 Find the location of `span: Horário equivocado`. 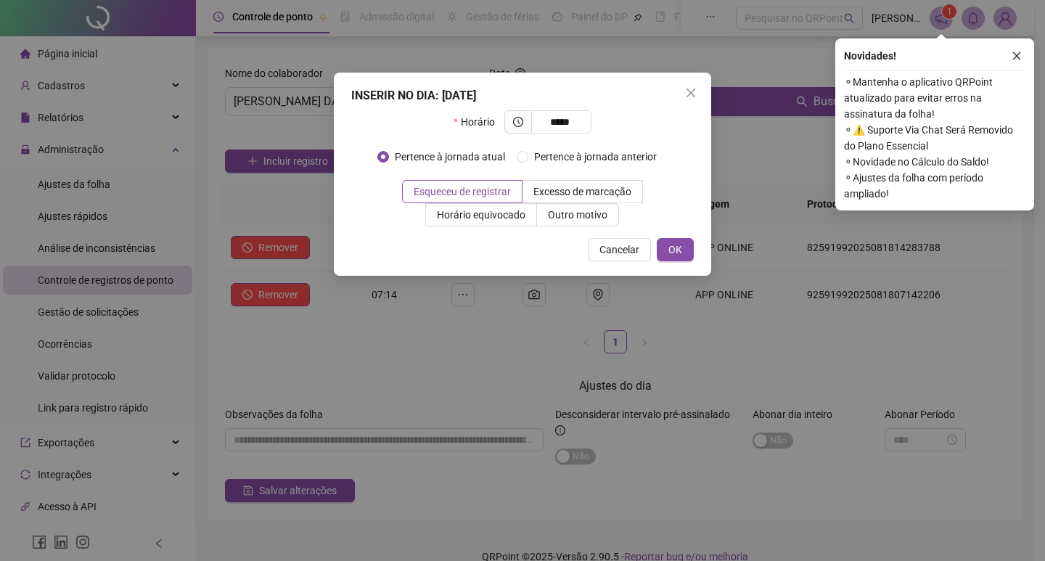

span: Horário equivocado is located at coordinates (481, 215).